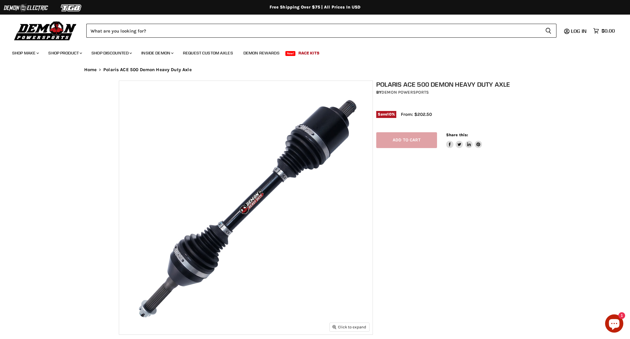 The image size is (630, 339). Describe the element at coordinates (246, 207) in the screenshot. I see `img: IMAGE` at that location.